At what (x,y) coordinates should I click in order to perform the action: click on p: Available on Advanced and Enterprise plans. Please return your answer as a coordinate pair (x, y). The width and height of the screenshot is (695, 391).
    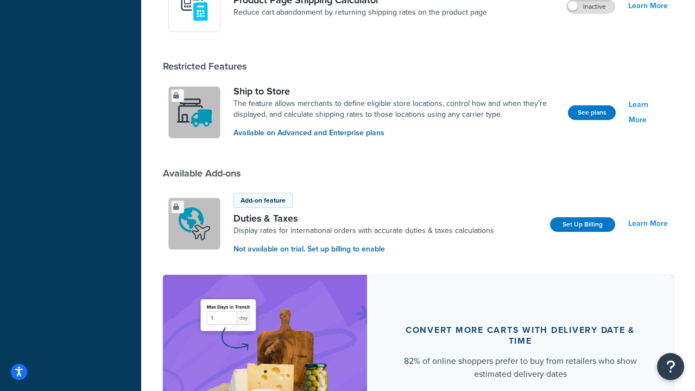
    Looking at the image, I should click on (396, 133).